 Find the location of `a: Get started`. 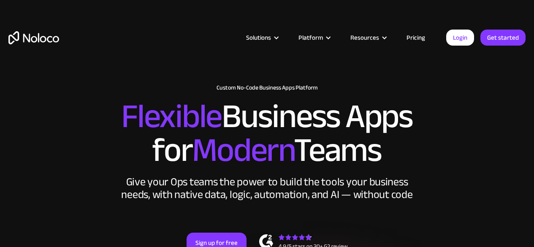

a: Get started is located at coordinates (503, 38).